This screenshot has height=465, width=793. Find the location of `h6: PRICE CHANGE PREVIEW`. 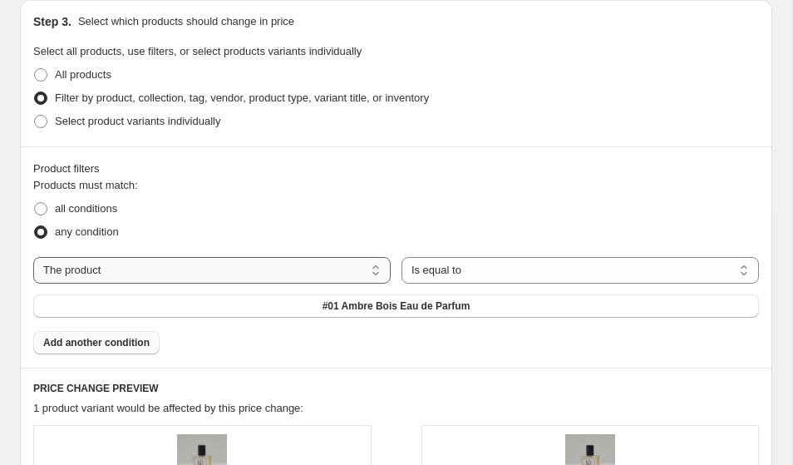

h6: PRICE CHANGE PREVIEW is located at coordinates (396, 388).